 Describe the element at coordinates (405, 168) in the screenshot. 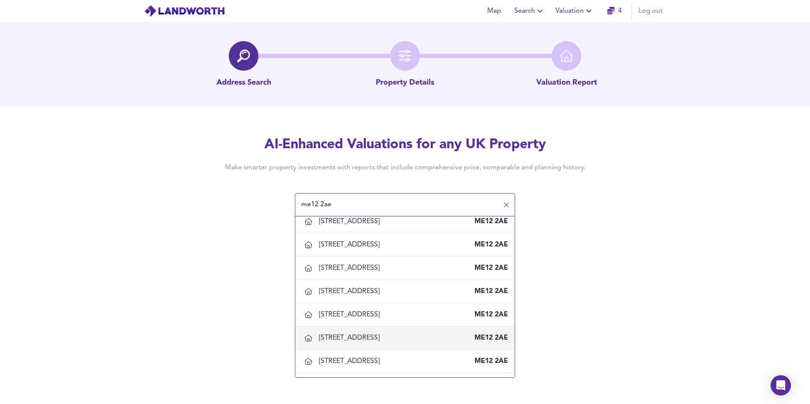

I see `h4: Make smarter property investments with reports that include comprehensive price, comparable and p...` at that location.